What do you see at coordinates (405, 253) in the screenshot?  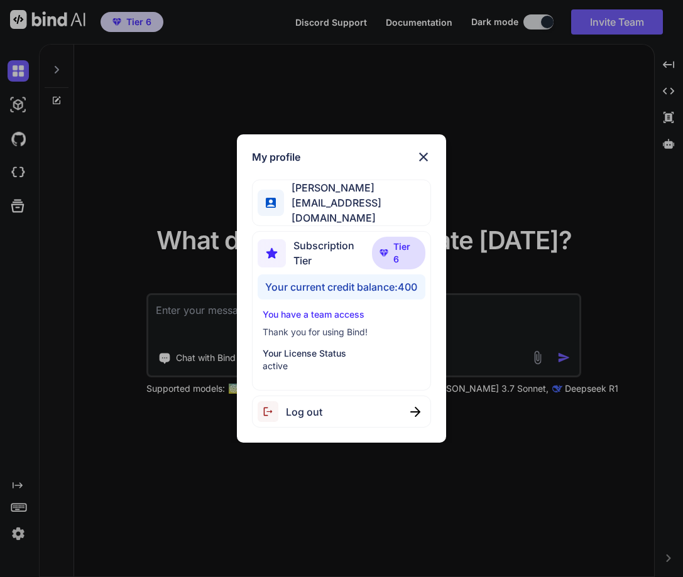 I see `span: Tier 6` at bounding box center [405, 253].